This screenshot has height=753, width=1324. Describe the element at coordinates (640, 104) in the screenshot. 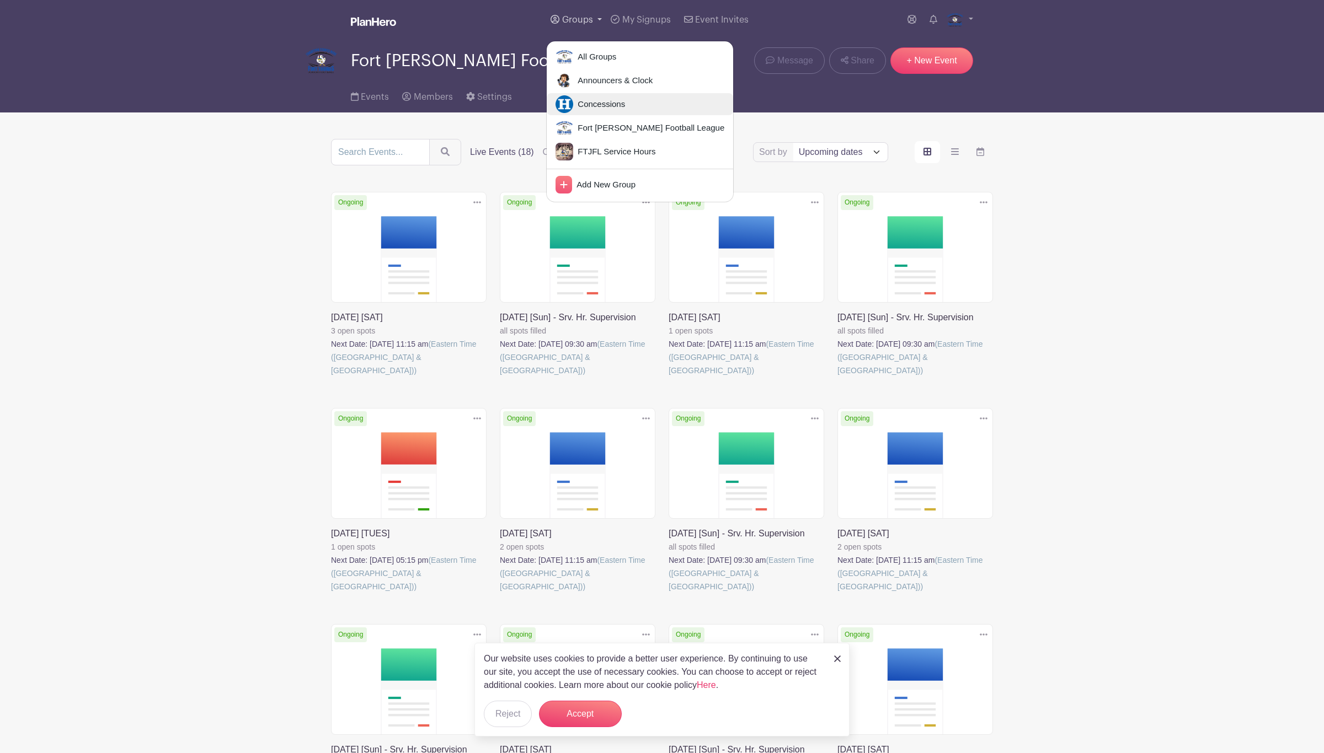

I see `a: Concessions` at that location.